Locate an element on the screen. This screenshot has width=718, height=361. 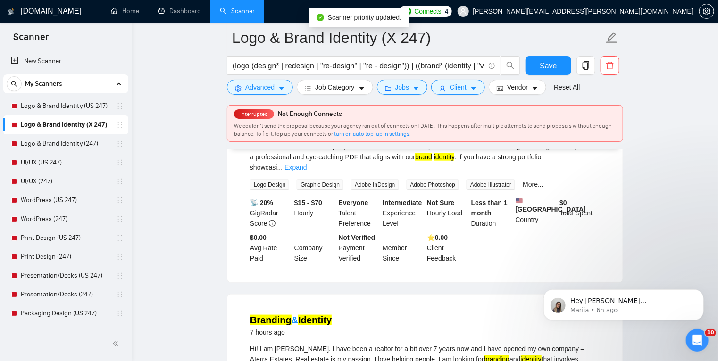
mark: brand is located at coordinates (424, 157).